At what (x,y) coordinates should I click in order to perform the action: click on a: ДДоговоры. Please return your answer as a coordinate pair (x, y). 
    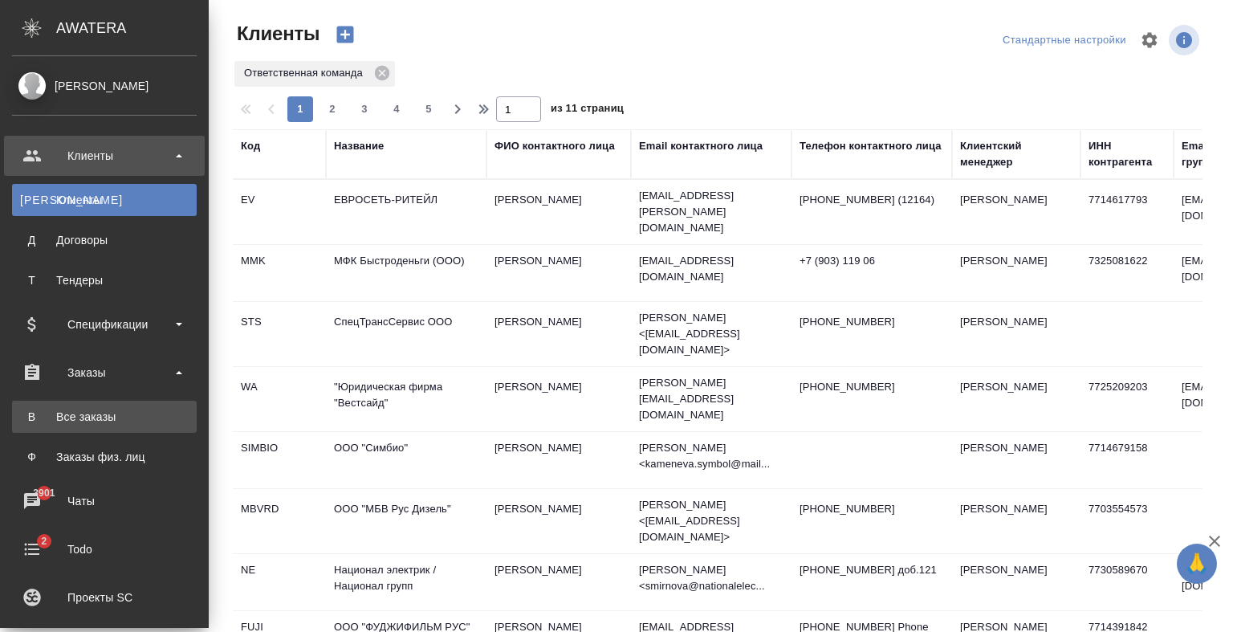
    Looking at the image, I should click on (104, 240).